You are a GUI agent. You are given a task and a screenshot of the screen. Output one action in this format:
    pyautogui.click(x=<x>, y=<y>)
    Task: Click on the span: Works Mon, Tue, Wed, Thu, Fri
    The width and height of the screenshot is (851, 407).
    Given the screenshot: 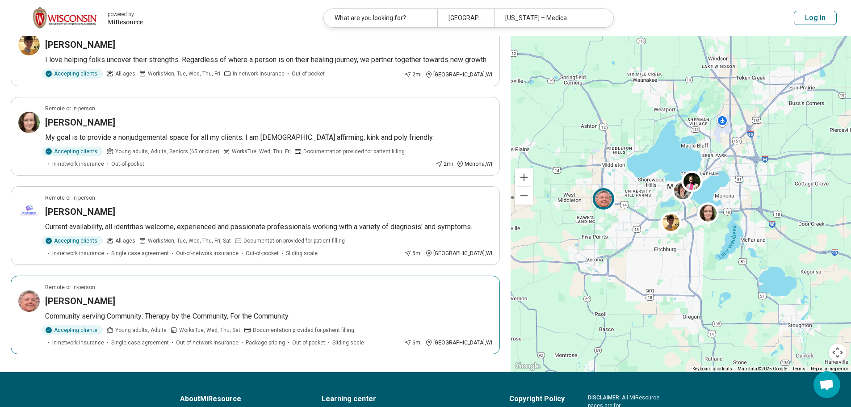 What is the action you would take?
    pyautogui.click(x=184, y=74)
    